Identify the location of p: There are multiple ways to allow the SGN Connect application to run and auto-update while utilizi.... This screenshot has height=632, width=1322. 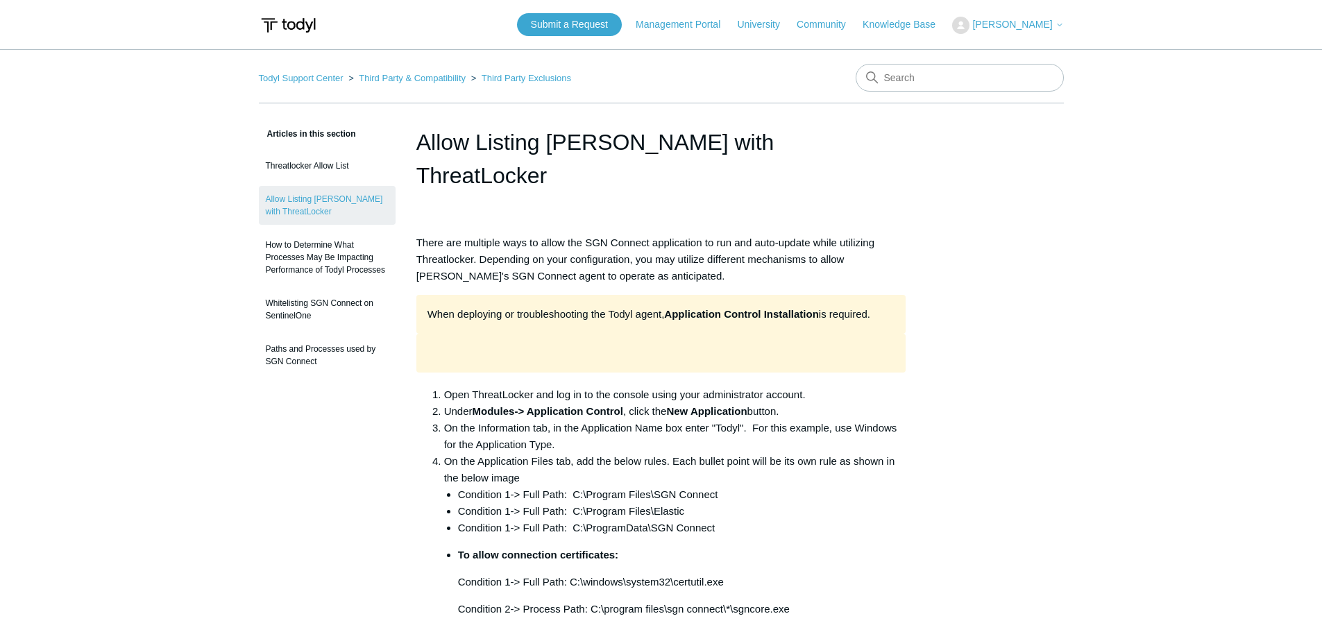
(661, 260).